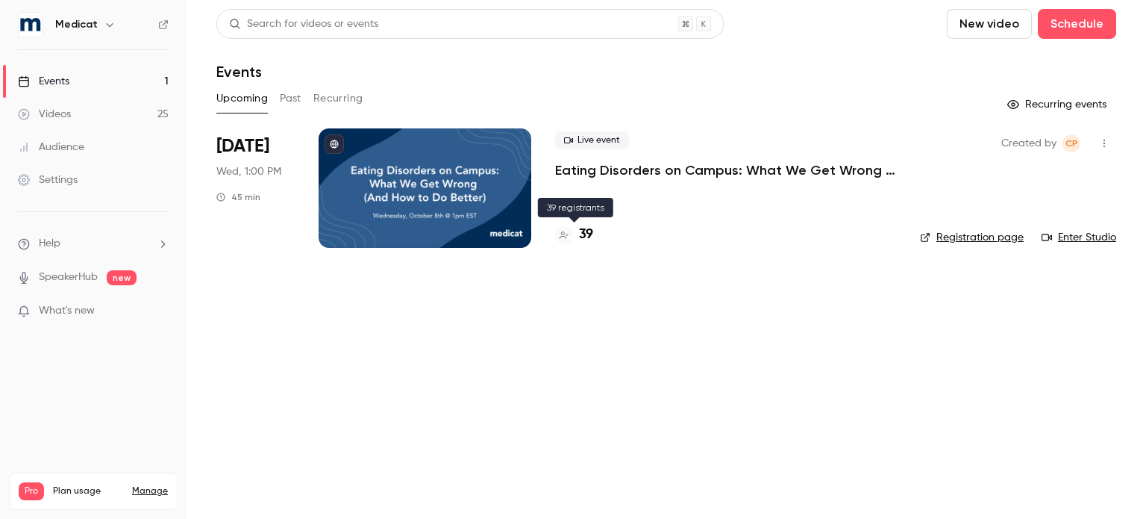 The image size is (1146, 519). I want to click on span: Wed, 1:00 PM, so click(249, 172).